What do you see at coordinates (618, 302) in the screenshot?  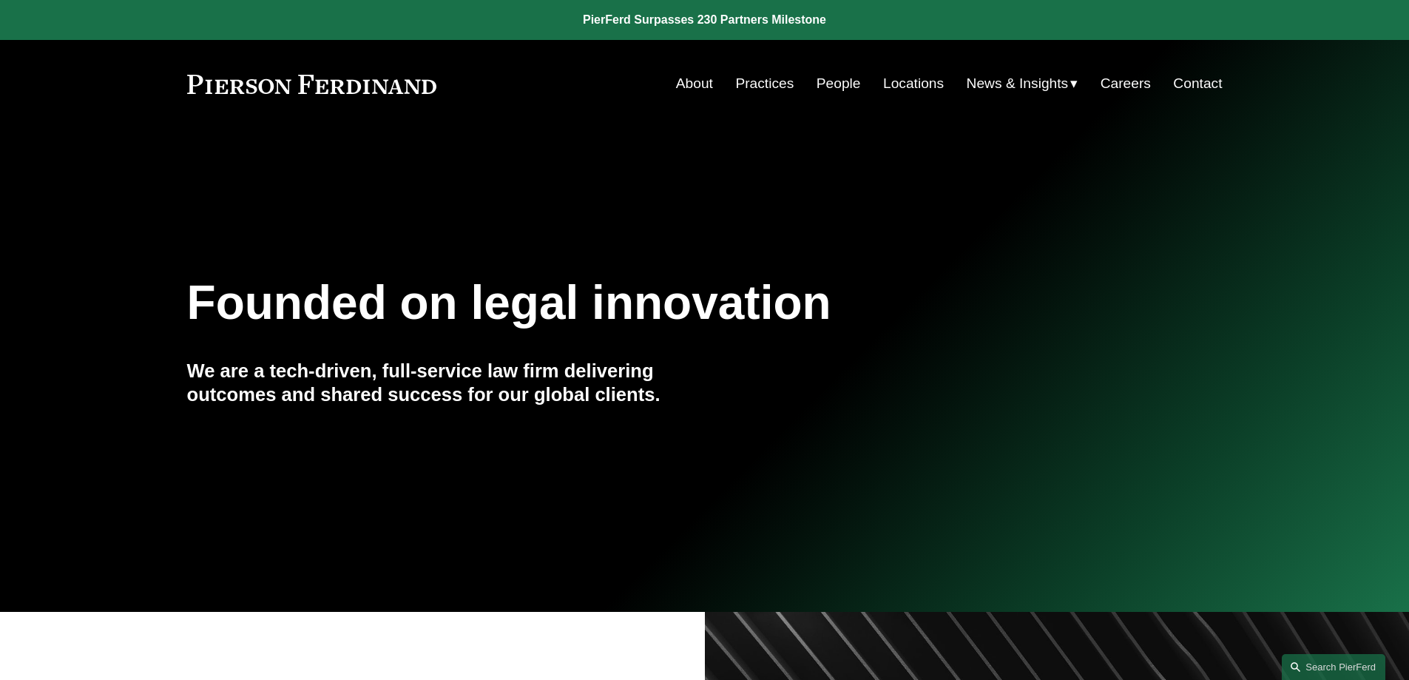 I see `h1: Founded on legal innovation` at bounding box center [618, 302].